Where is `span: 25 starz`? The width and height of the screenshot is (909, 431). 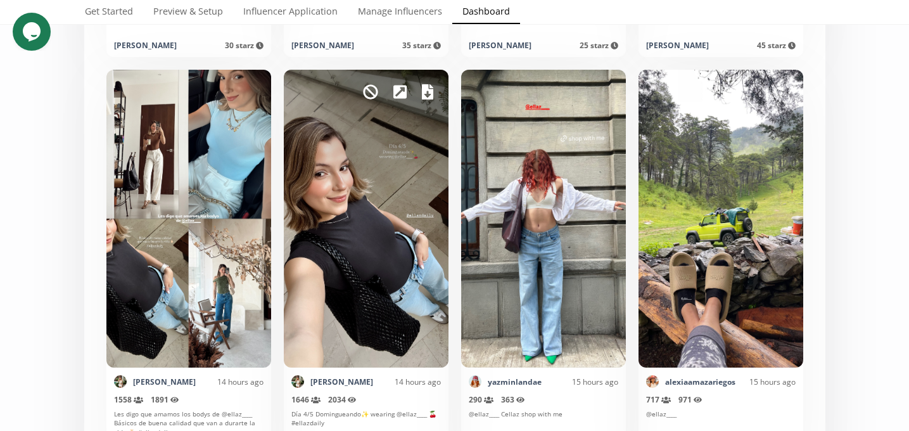 span: 25 starz is located at coordinates (598, 45).